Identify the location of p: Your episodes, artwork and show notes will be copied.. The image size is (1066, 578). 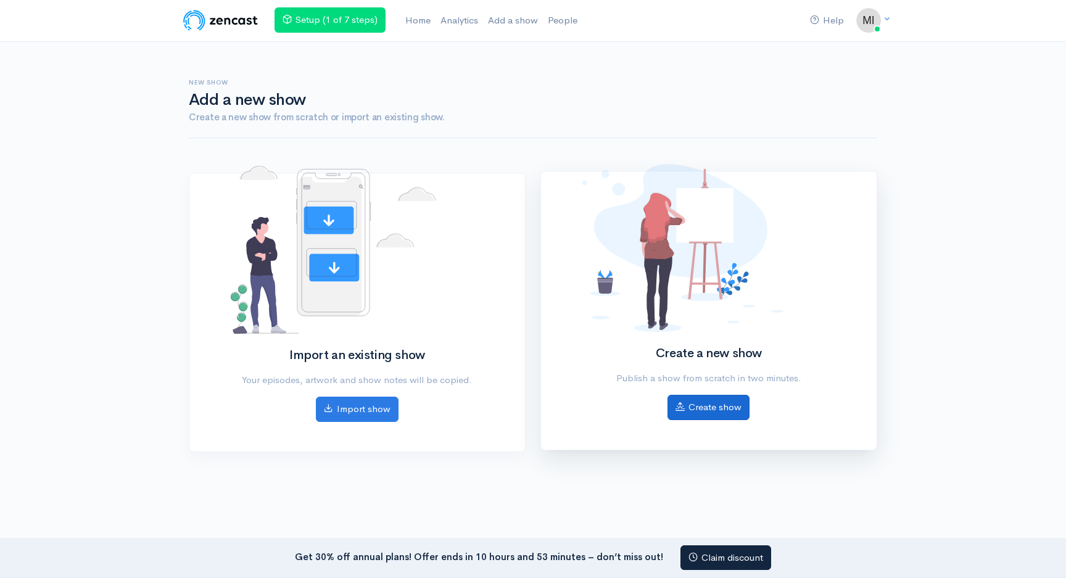
(357, 380).